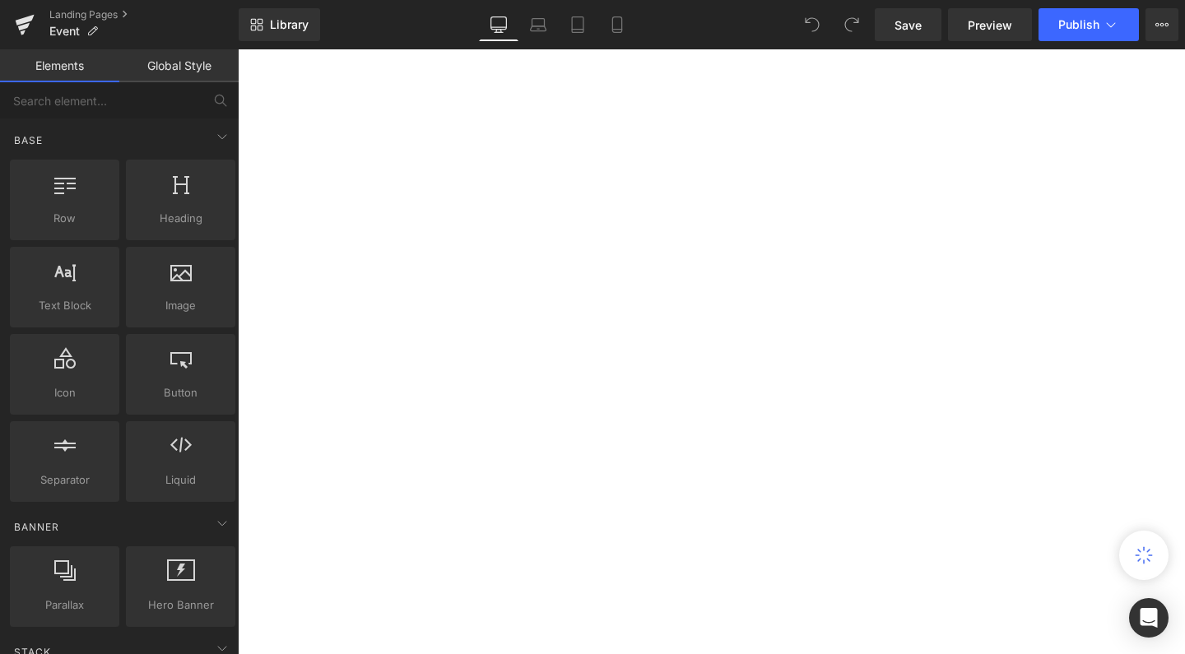 This screenshot has height=654, width=1185. What do you see at coordinates (180, 605) in the screenshot?
I see `span: Hero Banner` at bounding box center [180, 605].